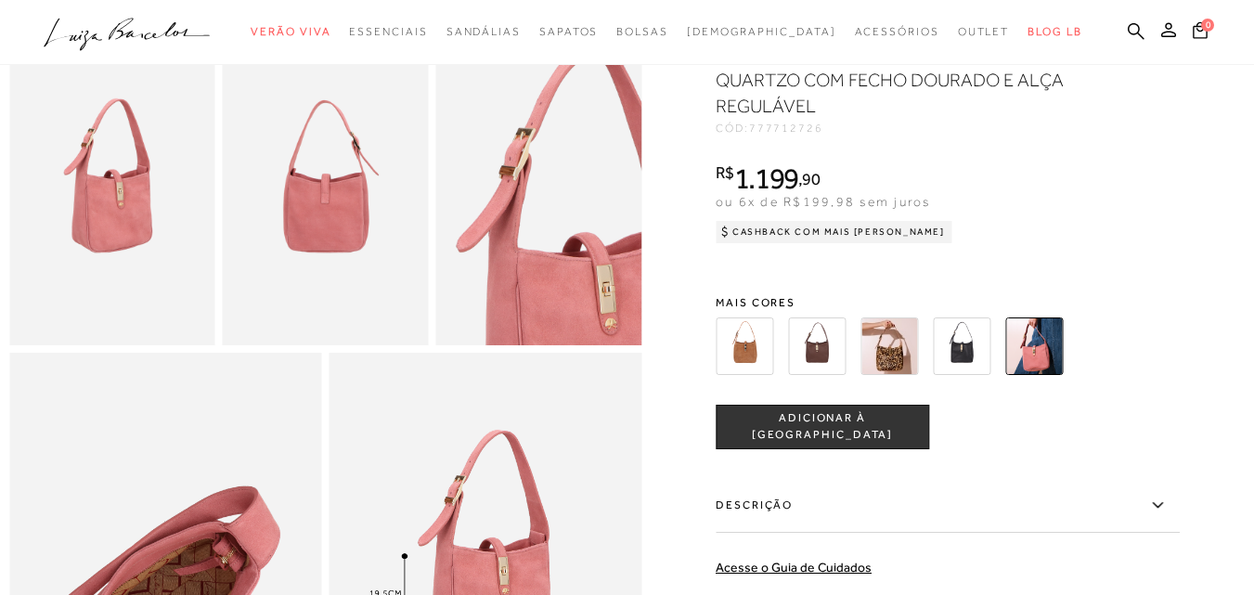  What do you see at coordinates (1034, 346) in the screenshot?
I see `img: BOLSA PEQUENA EM COURO ROSA QUARTZO COM FECHO DOURADO E ALÇA REGULÁVEL` at bounding box center [1034, 346].